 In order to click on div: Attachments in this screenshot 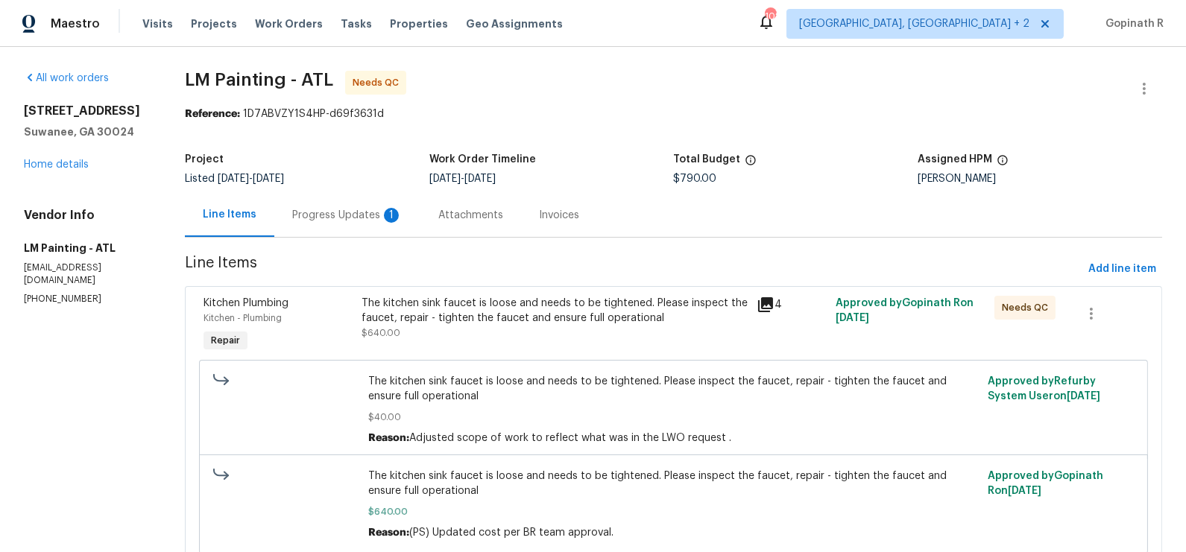, I will do `click(470, 215)`.